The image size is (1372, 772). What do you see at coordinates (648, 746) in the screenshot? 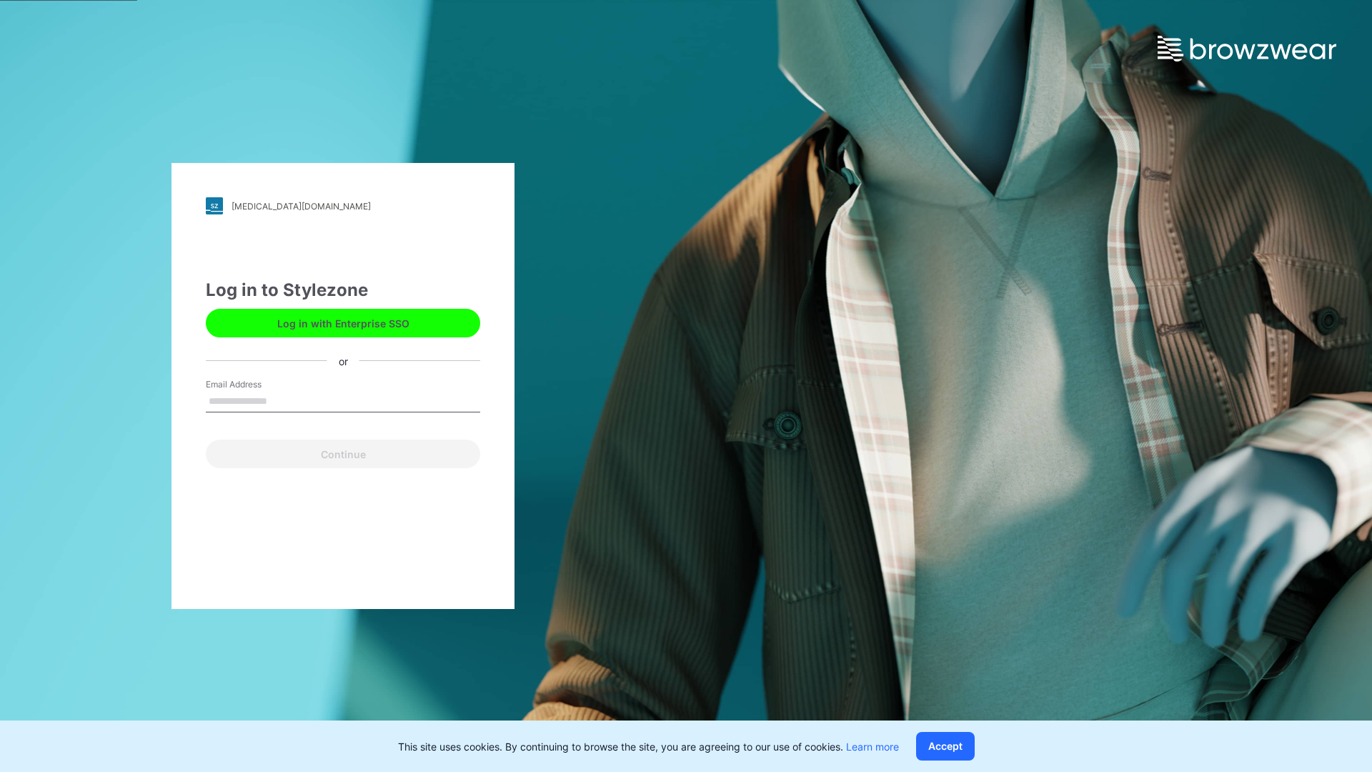
I see `p: This site uses cookies. By continuing to browse the site, you are agreeing to our use of cookies.` at bounding box center [648, 746].